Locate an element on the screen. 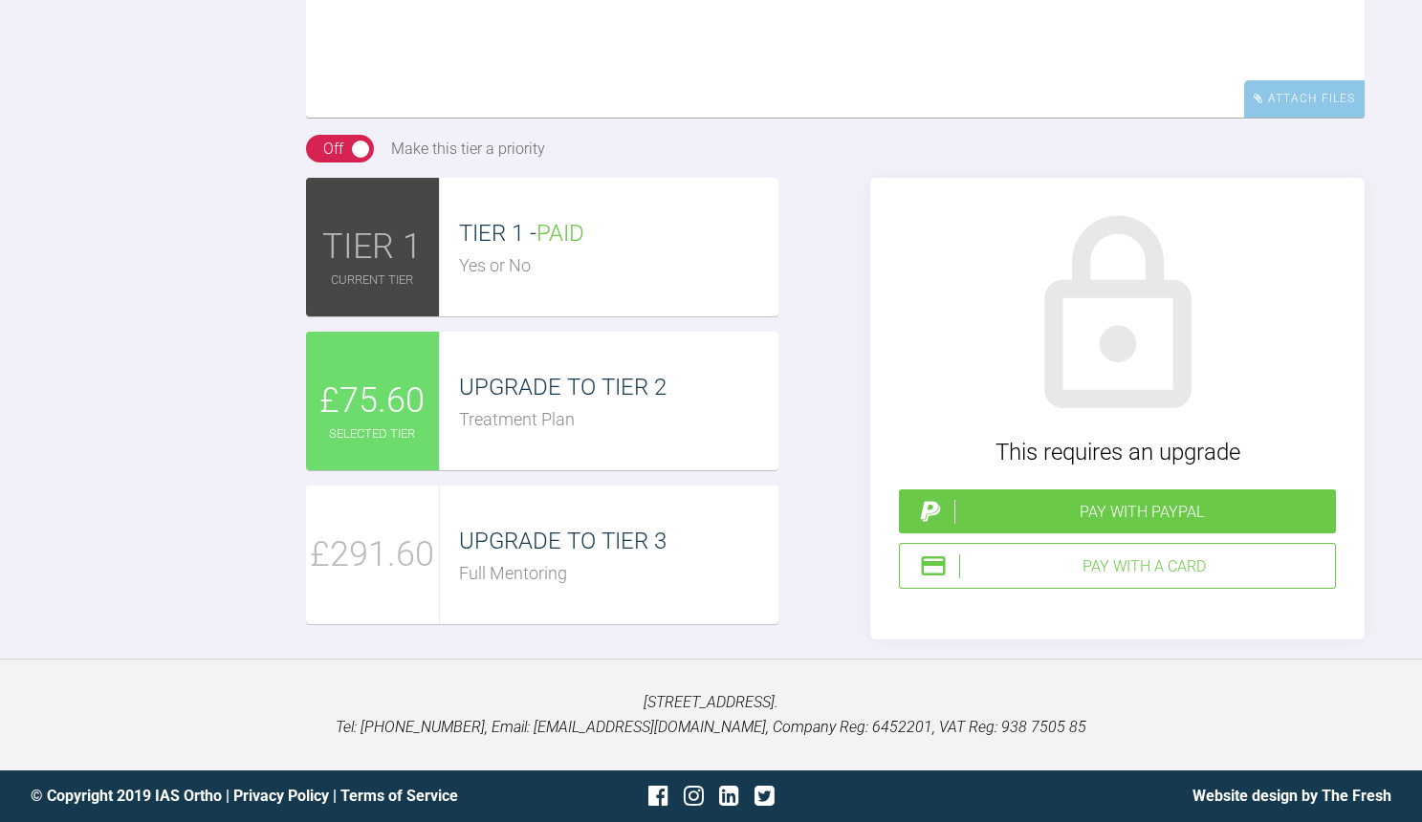  div: Pay with a Card is located at coordinates (1142, 567).